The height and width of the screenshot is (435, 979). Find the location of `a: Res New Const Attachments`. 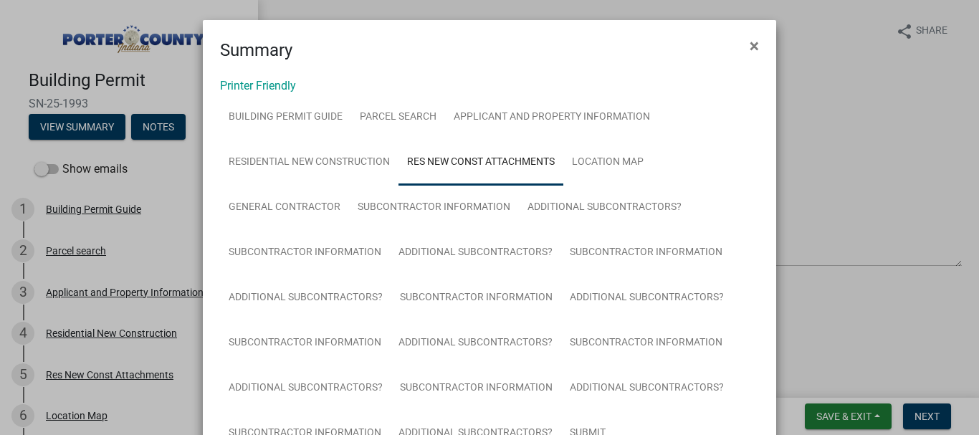

a: Res New Const Attachments is located at coordinates (481, 163).